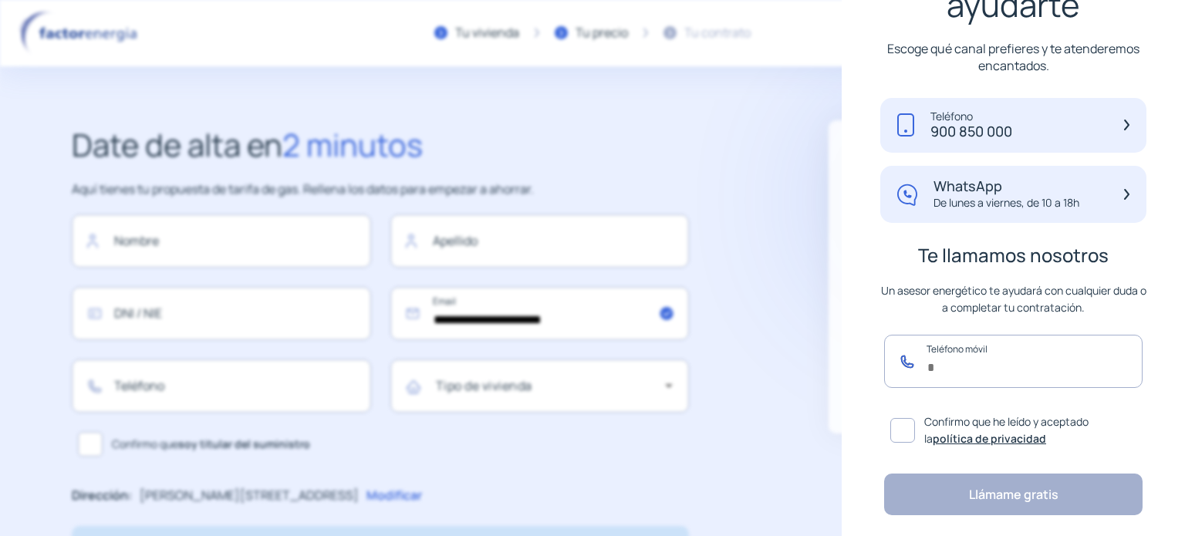 The height and width of the screenshot is (536, 1185). What do you see at coordinates (102, 496) in the screenshot?
I see `p: Dirección:` at bounding box center [102, 496].